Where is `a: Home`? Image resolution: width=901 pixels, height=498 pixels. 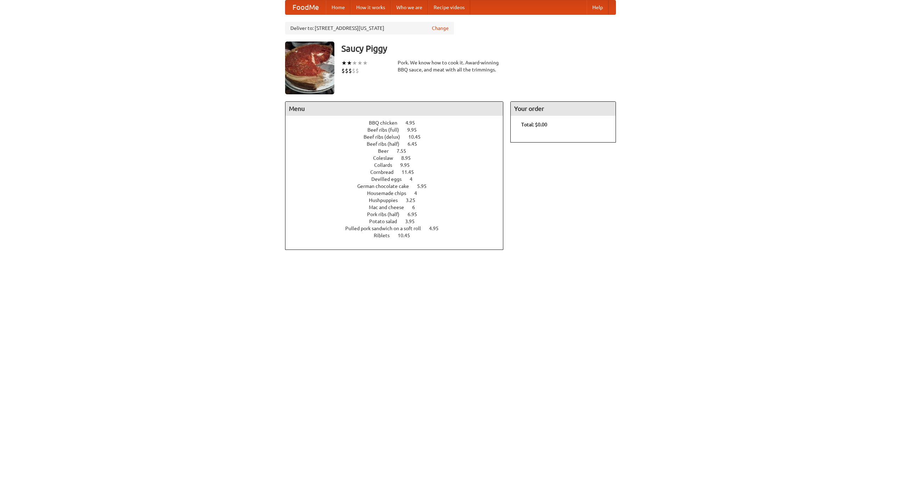 a: Home is located at coordinates (338, 7).